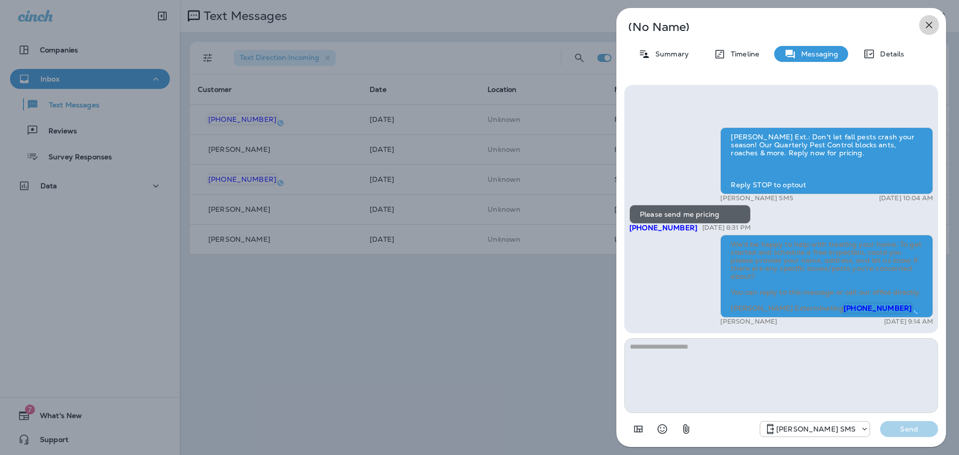 This screenshot has width=959, height=455. Describe the element at coordinates (639, 429) in the screenshot. I see `button: Add in a premade template` at that location.